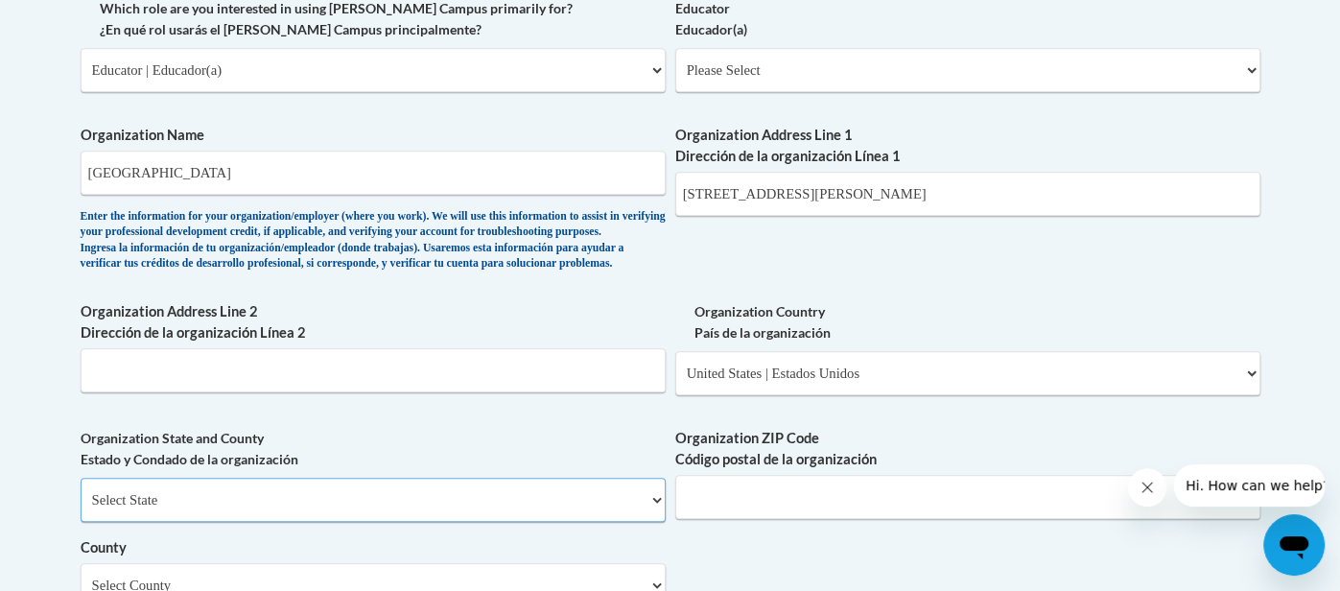 The width and height of the screenshot is (1340, 591). Describe the element at coordinates (373, 135) in the screenshot. I see `label: Organization Name` at that location.